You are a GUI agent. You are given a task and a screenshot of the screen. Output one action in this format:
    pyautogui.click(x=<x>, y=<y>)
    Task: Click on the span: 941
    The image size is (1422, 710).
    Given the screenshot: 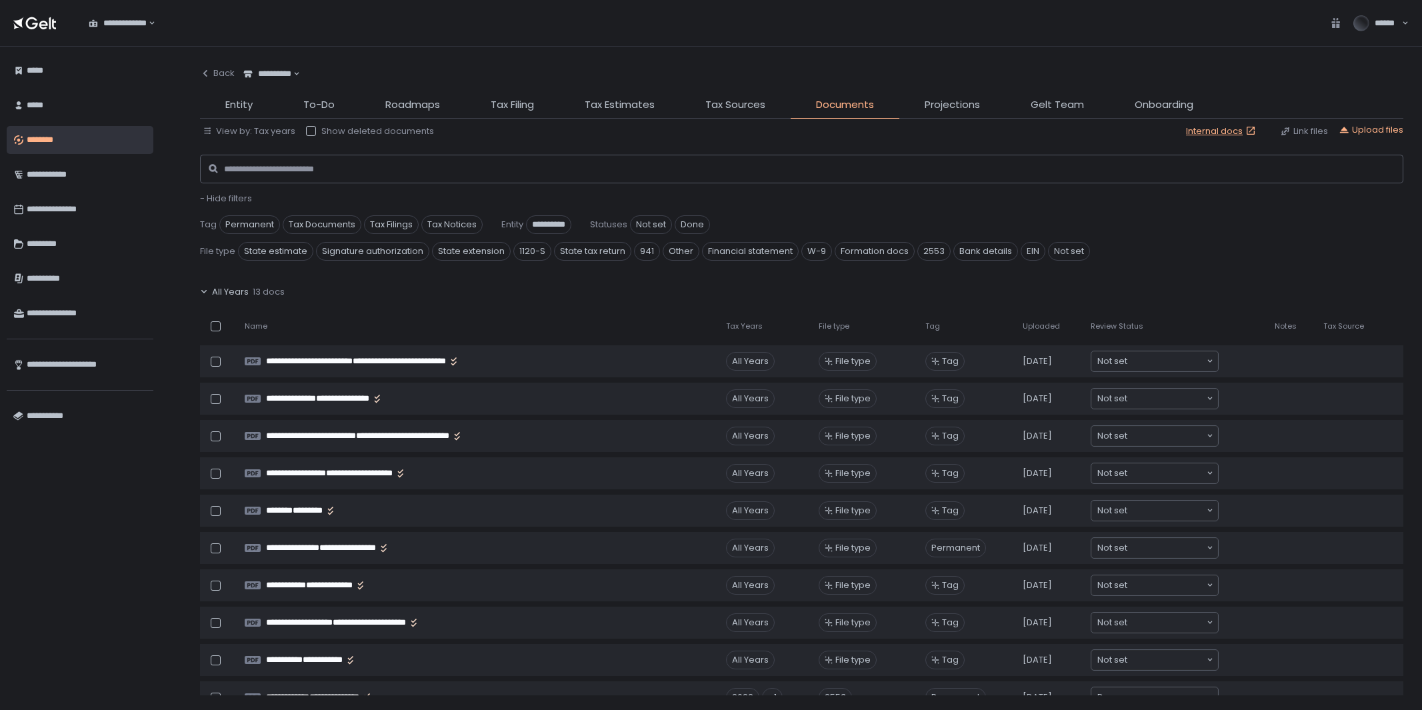 What is the action you would take?
    pyautogui.click(x=647, y=251)
    